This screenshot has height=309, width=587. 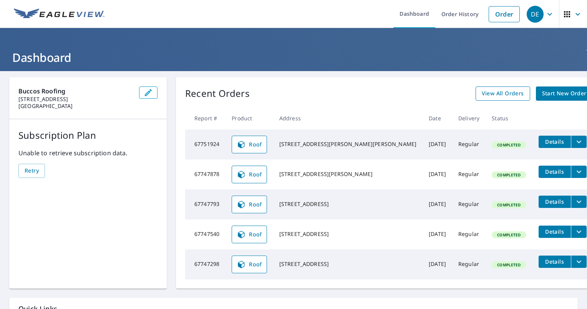 I want to click on button: Retry, so click(x=32, y=171).